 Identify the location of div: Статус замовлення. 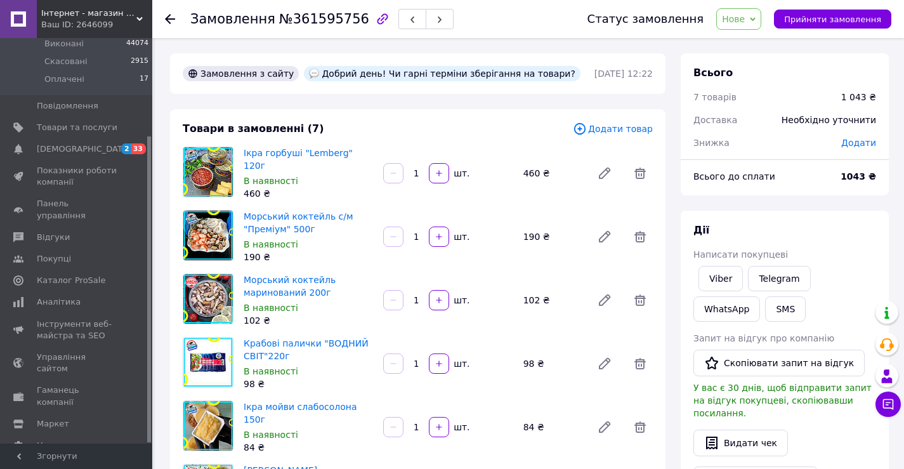
(646, 19).